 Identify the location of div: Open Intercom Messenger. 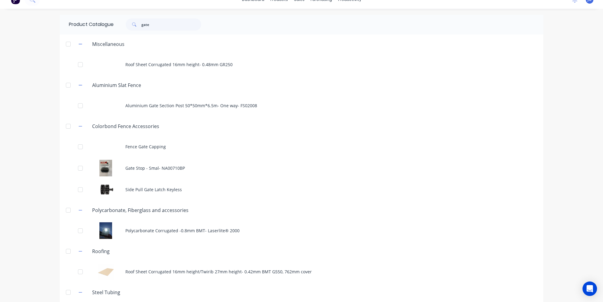
(589, 289).